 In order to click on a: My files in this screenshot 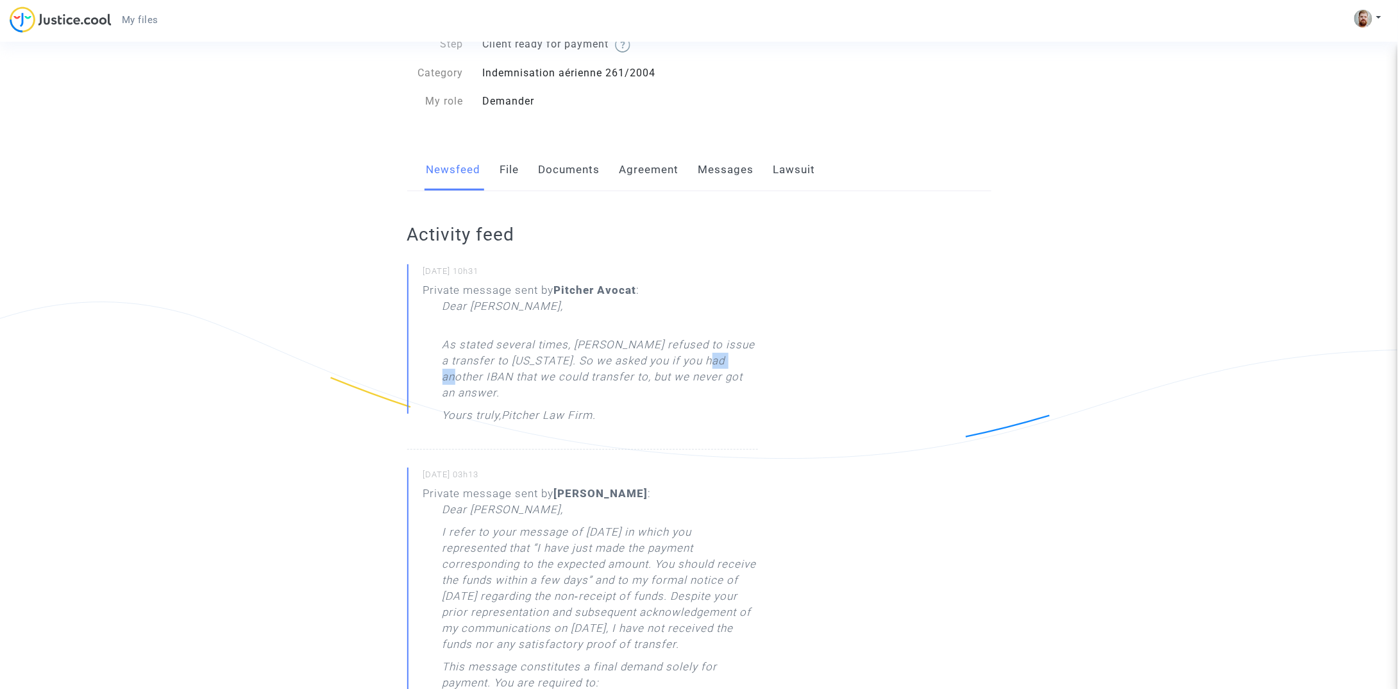, I will do `click(140, 20)`.